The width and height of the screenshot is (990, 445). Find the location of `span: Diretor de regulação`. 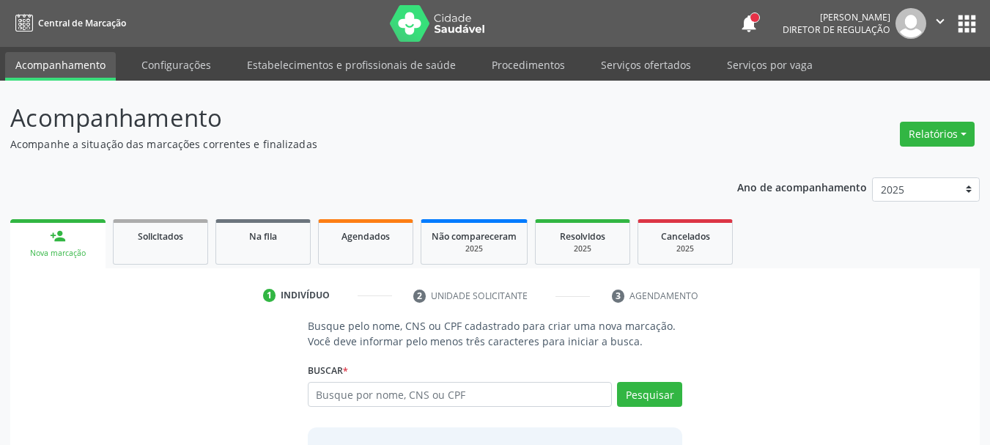

span: Diretor de regulação is located at coordinates (836, 29).